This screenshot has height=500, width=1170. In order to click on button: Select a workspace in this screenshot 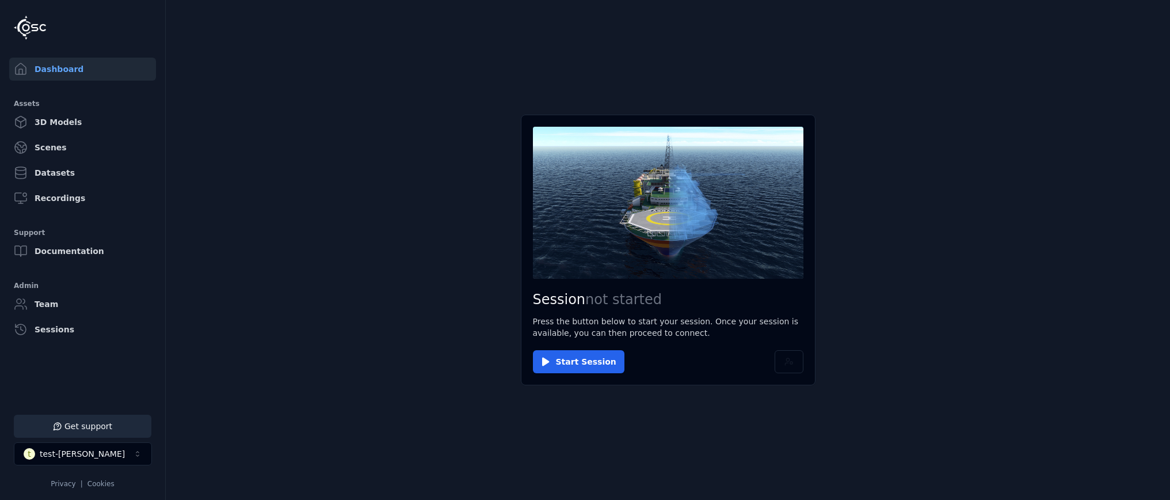, I will do `click(83, 454)`.